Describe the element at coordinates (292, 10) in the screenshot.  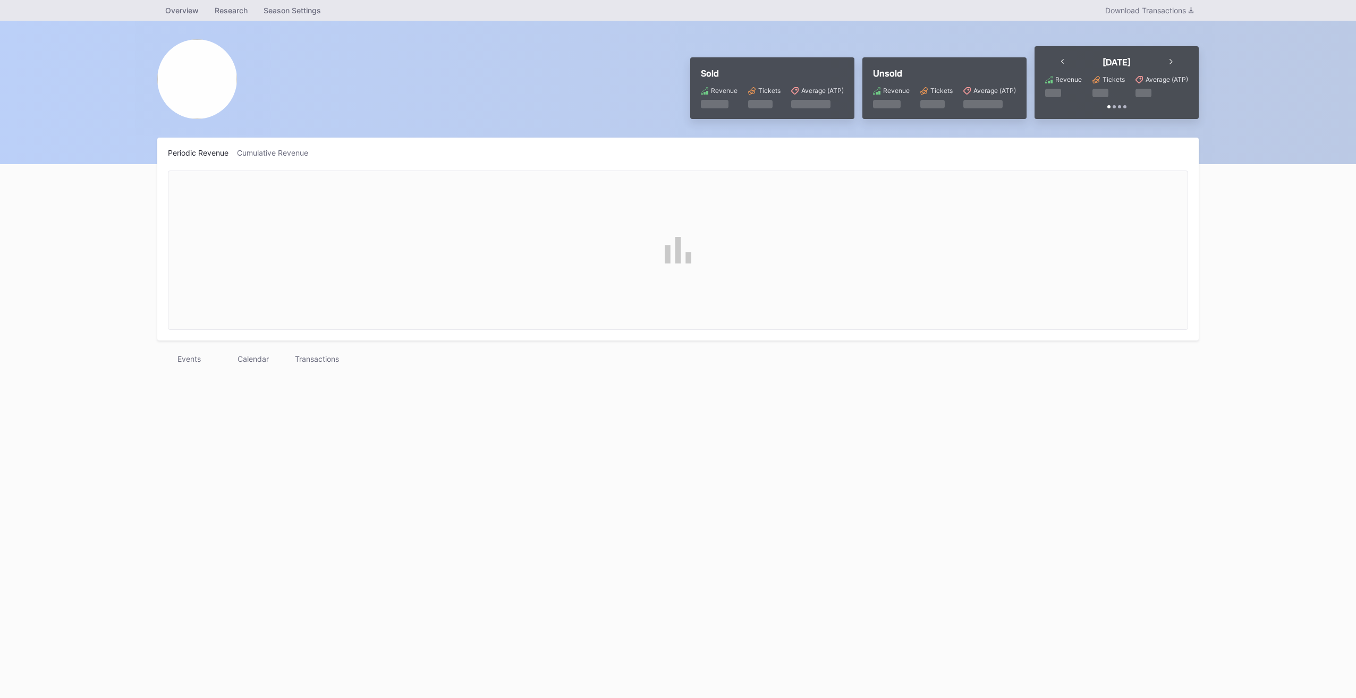
I see `a: Season Settings` at that location.